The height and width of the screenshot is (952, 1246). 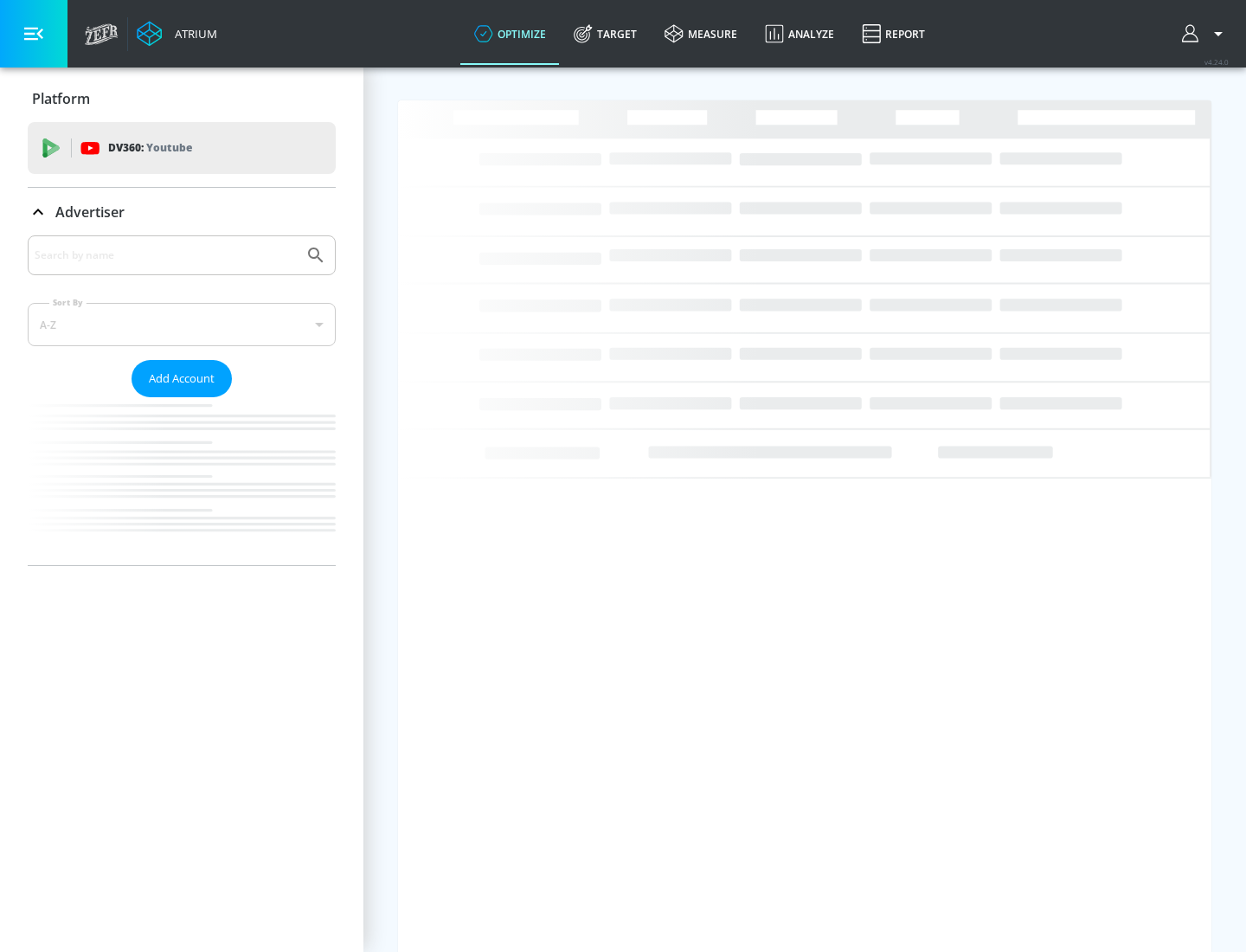 I want to click on a: Report, so click(x=893, y=34).